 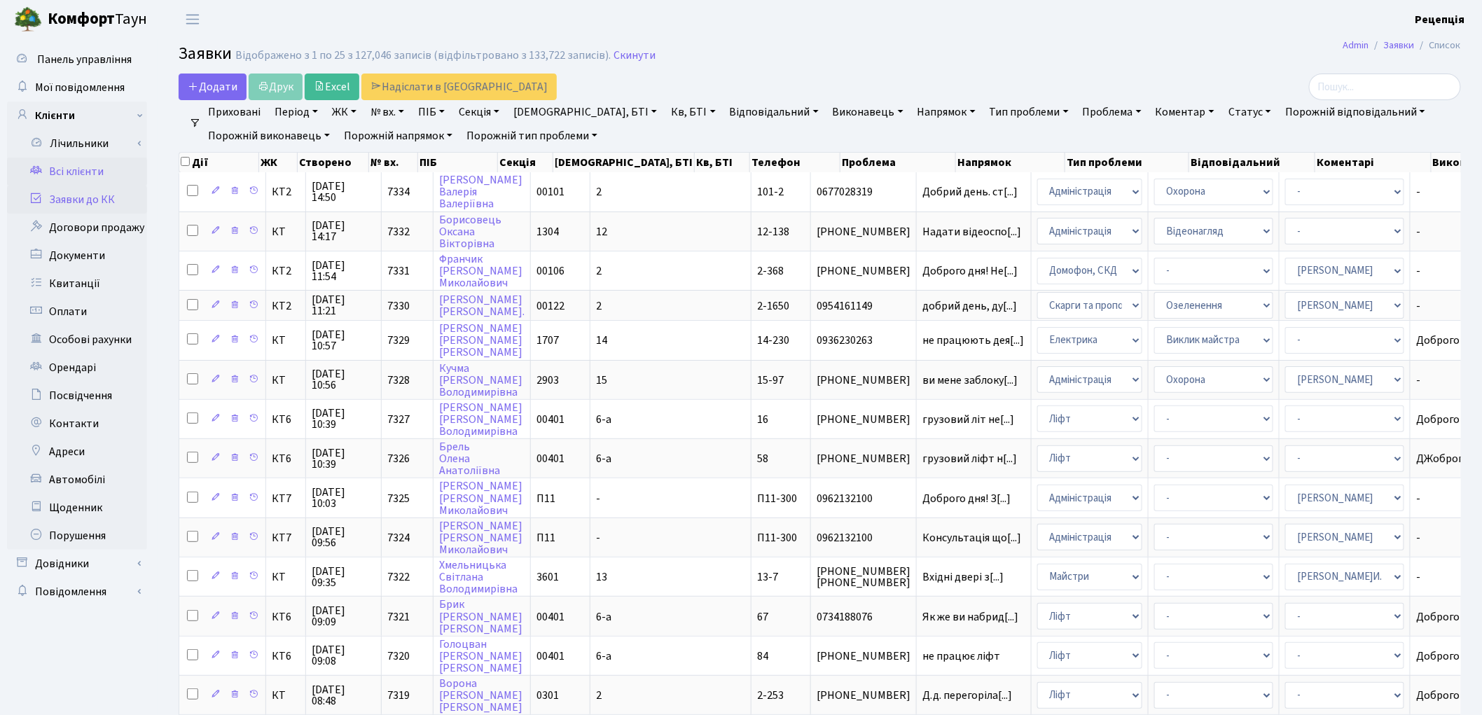 What do you see at coordinates (212, 87) in the screenshot?
I see `span: Додати` at bounding box center [212, 87].